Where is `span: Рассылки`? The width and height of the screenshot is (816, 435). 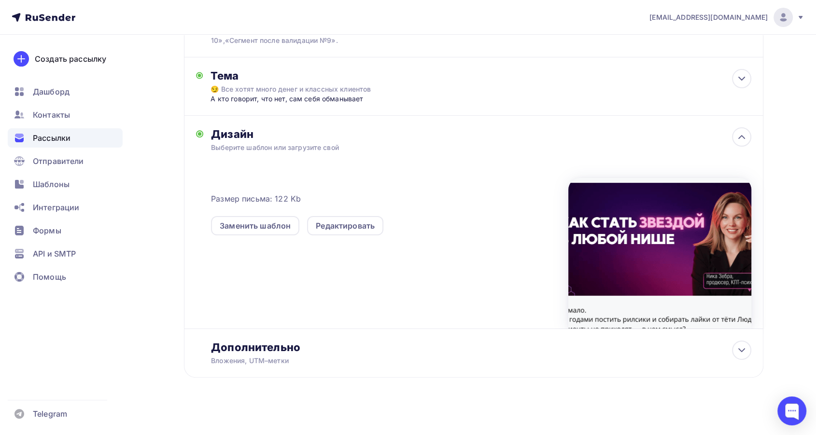 span: Рассылки is located at coordinates (52, 138).